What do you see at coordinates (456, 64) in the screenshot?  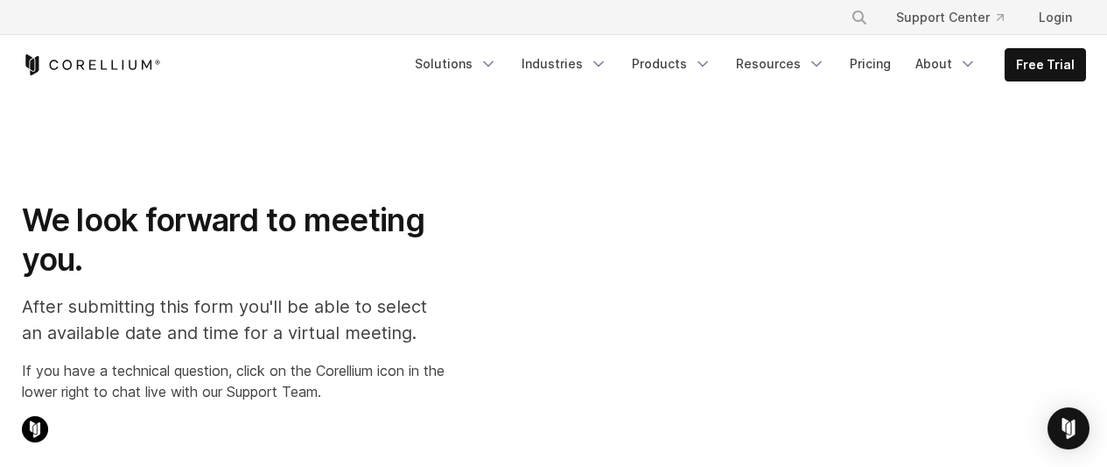 I see `a: Solutions` at bounding box center [456, 64].